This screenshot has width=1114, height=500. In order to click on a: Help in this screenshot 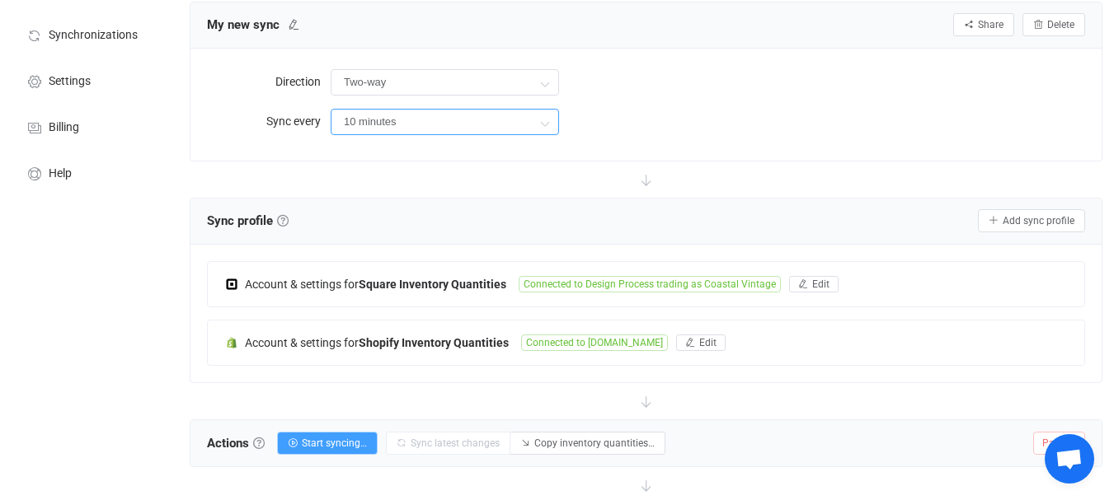, I will do `click(91, 172)`.